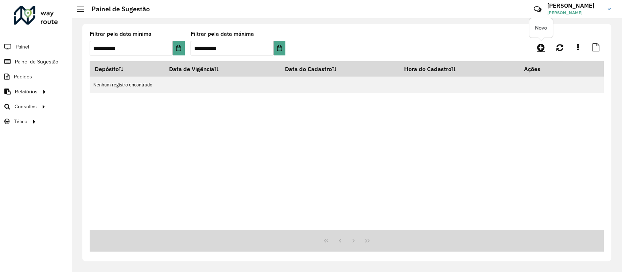 The height and width of the screenshot is (272, 622). Describe the element at coordinates (121, 34) in the screenshot. I see `label: Filtrar pela data mínima` at that location.